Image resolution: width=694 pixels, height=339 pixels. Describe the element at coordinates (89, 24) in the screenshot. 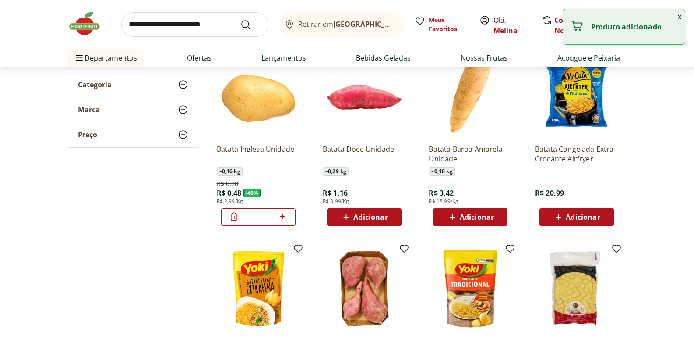

I see `img: Hortifruti` at that location.